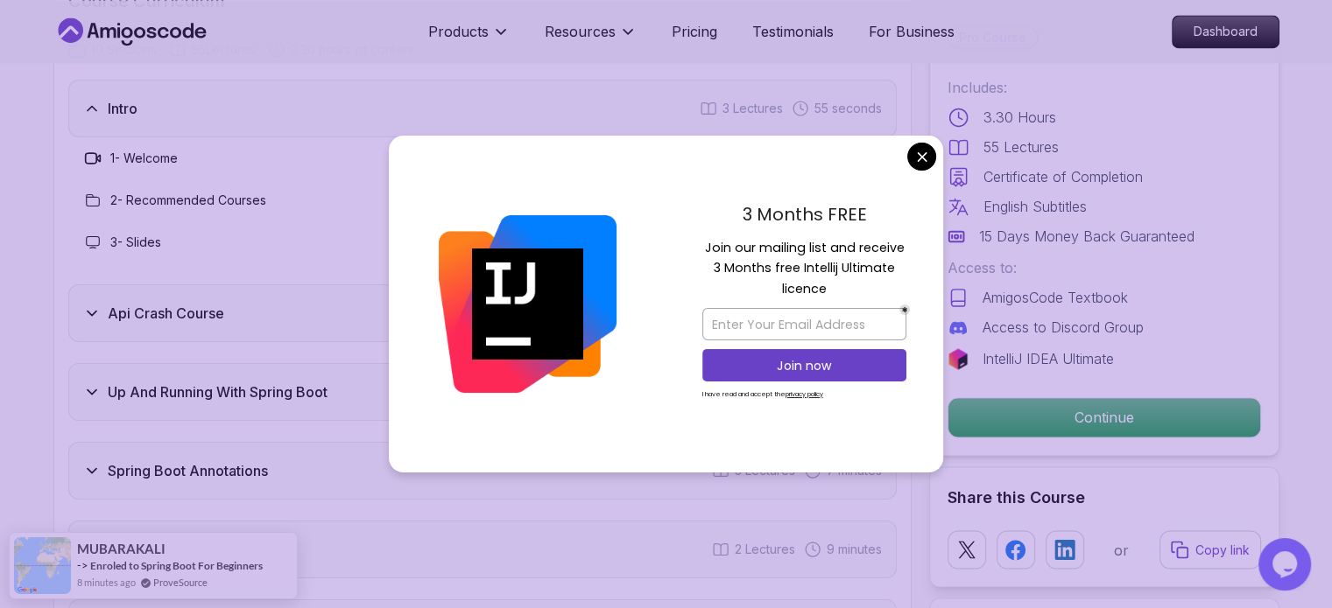  What do you see at coordinates (482, 550) in the screenshot?
I see `button: Documentation2 Lectures 9 minutes` at bounding box center [482, 550].